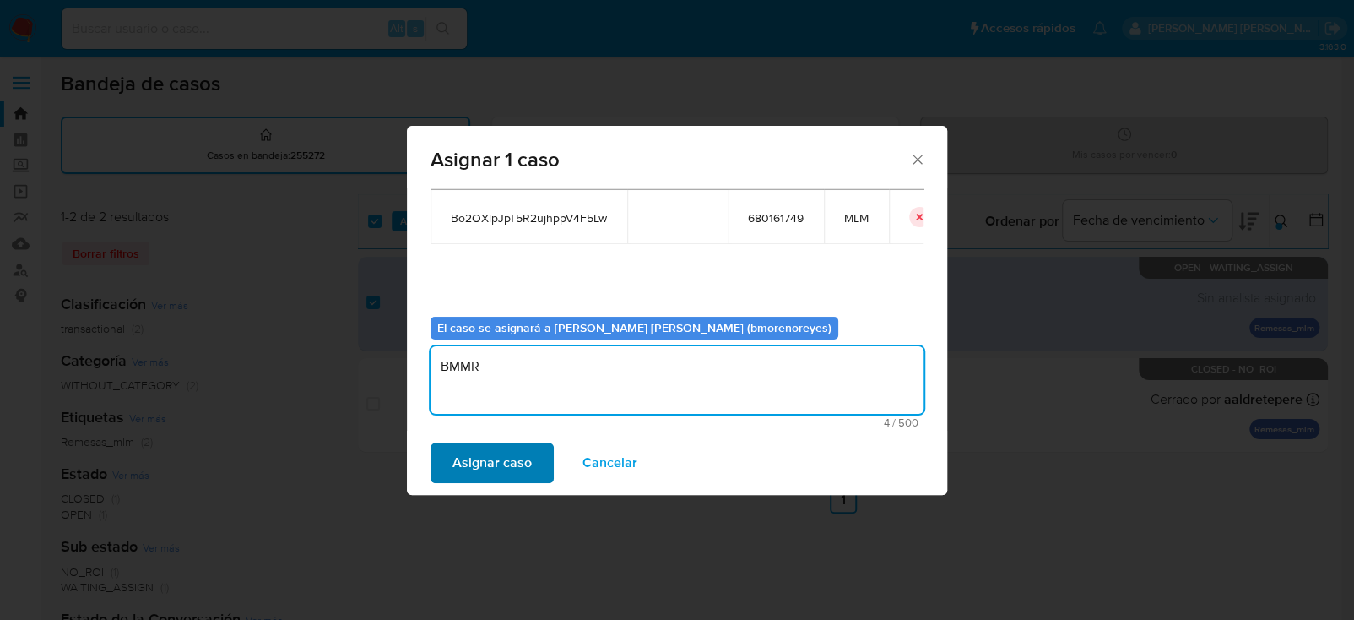 This screenshot has height=620, width=1354. Describe the element at coordinates (917, 159) in the screenshot. I see `button: Cerrar ventana` at that location.